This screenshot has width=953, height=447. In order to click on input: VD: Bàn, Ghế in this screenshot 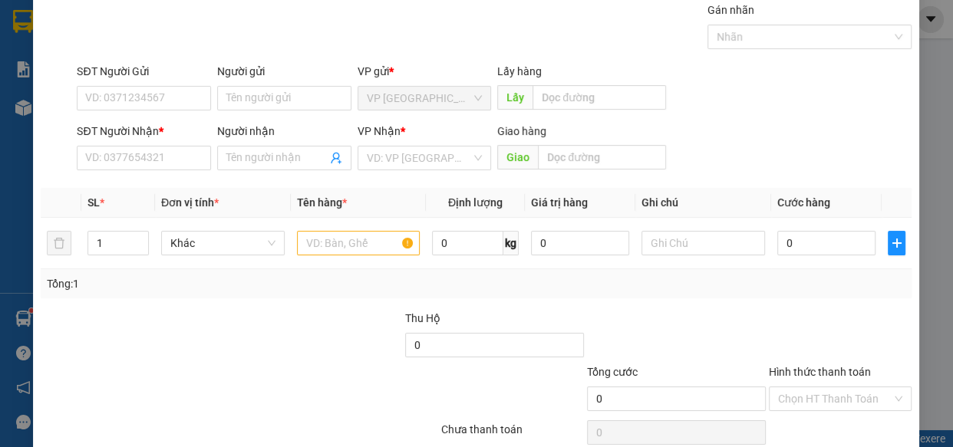, I will do `click(358, 243)`.